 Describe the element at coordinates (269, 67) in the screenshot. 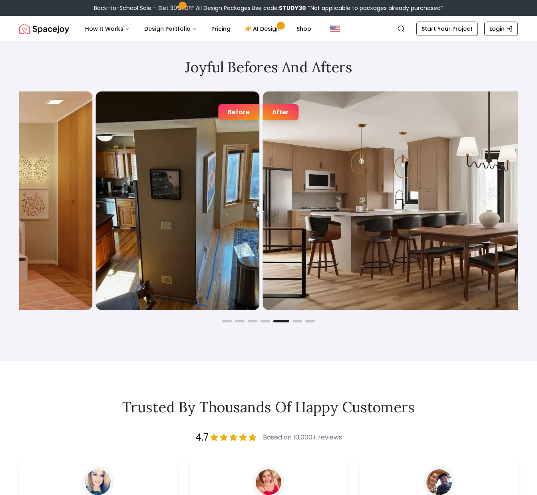

I see `h2: Joyful Befores and Afters` at that location.